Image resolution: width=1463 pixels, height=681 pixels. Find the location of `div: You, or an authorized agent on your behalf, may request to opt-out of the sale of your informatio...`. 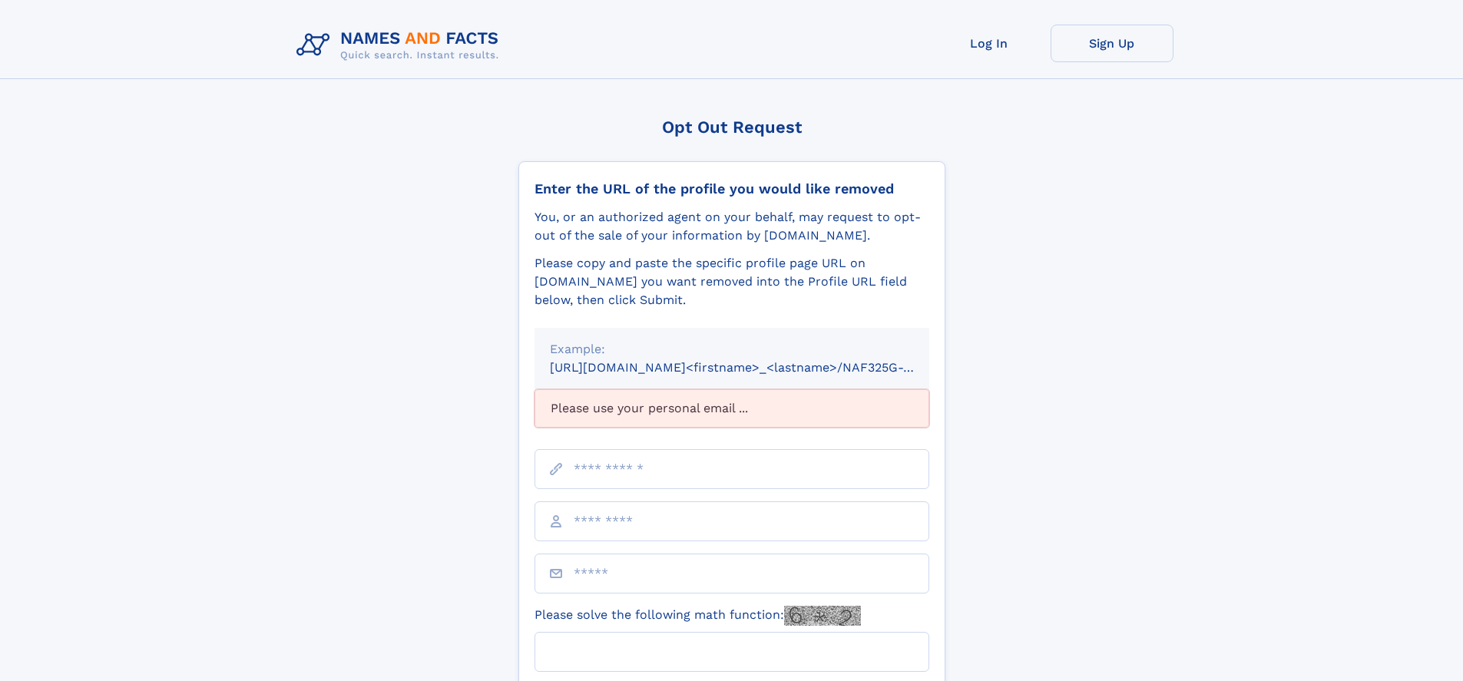

div: You, or an authorized agent on your behalf, may request to opt-out of the sale of your informatio... is located at coordinates (732, 227).